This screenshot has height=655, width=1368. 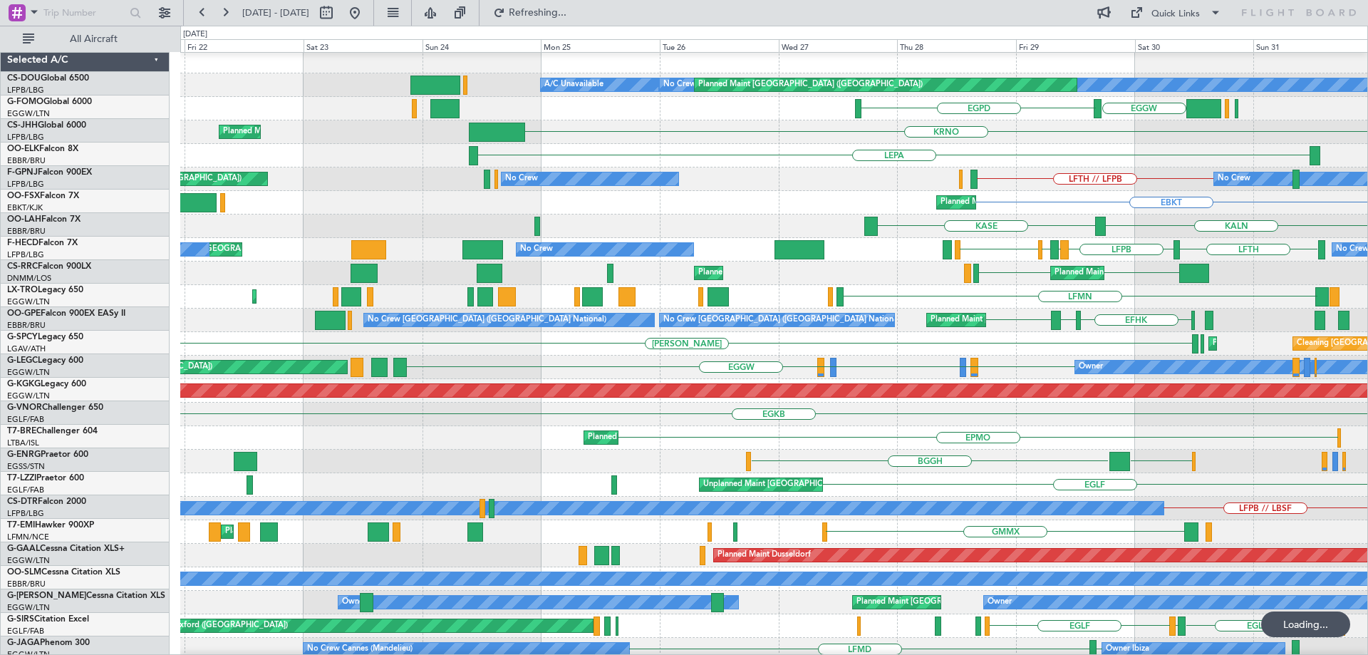 What do you see at coordinates (22, 337) in the screenshot?
I see `span: G-SPCY` at bounding box center [22, 337].